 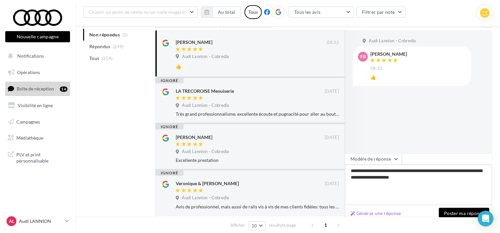 I want to click on span: AL, so click(x=11, y=221).